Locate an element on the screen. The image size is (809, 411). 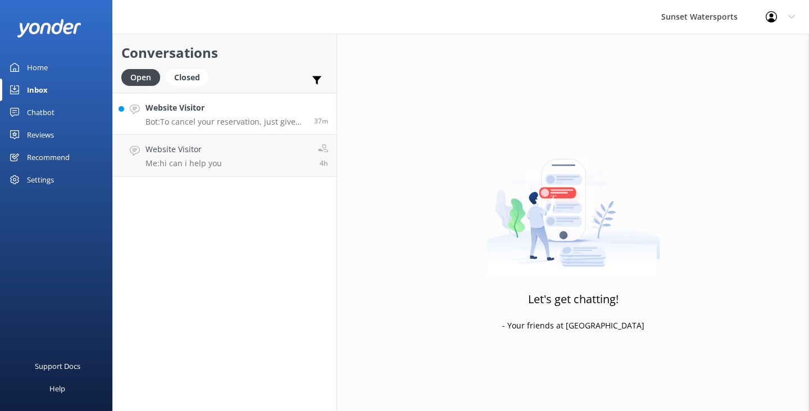
a: Website VisitorMe:hi can i help you4h is located at coordinates (225, 156).